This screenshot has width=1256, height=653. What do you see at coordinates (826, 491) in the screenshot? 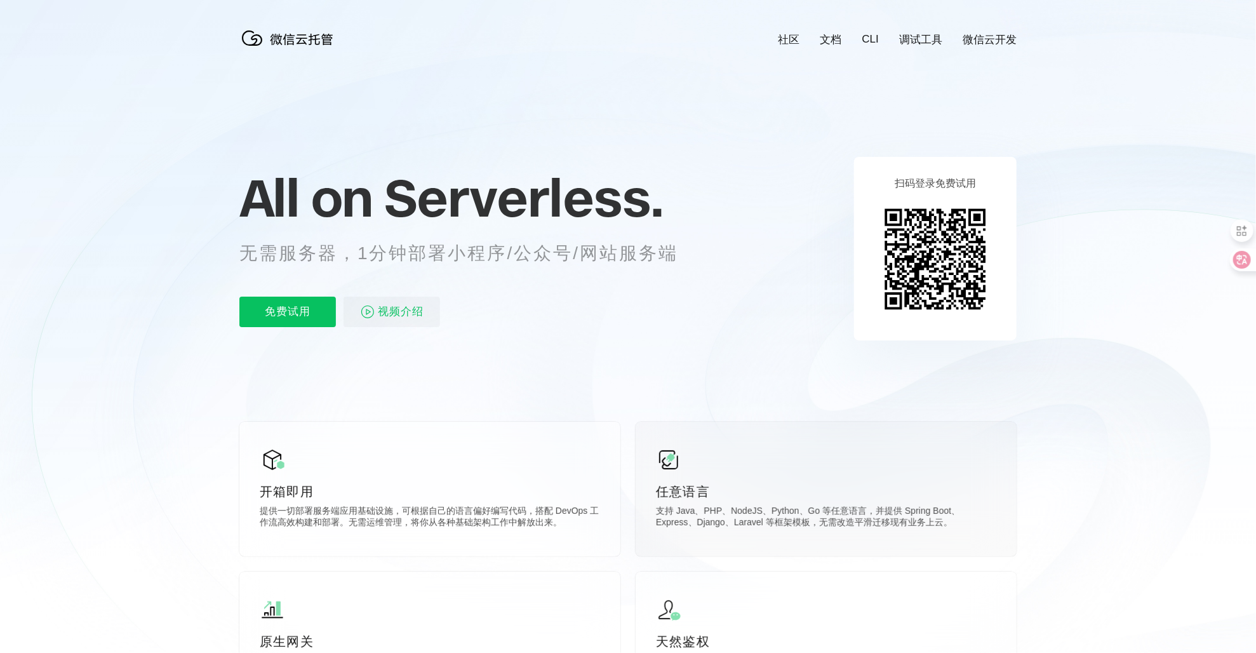
I see `p: 任意语言` at bounding box center [826, 491].